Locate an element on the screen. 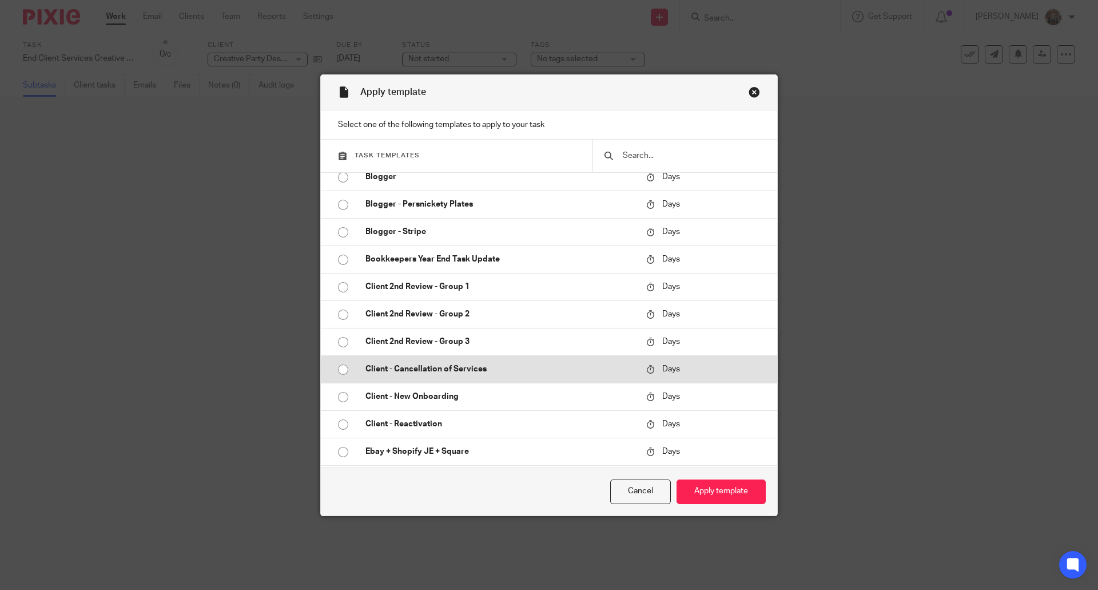 The height and width of the screenshot is (590, 1098). button: Cancel is located at coordinates (640, 491).